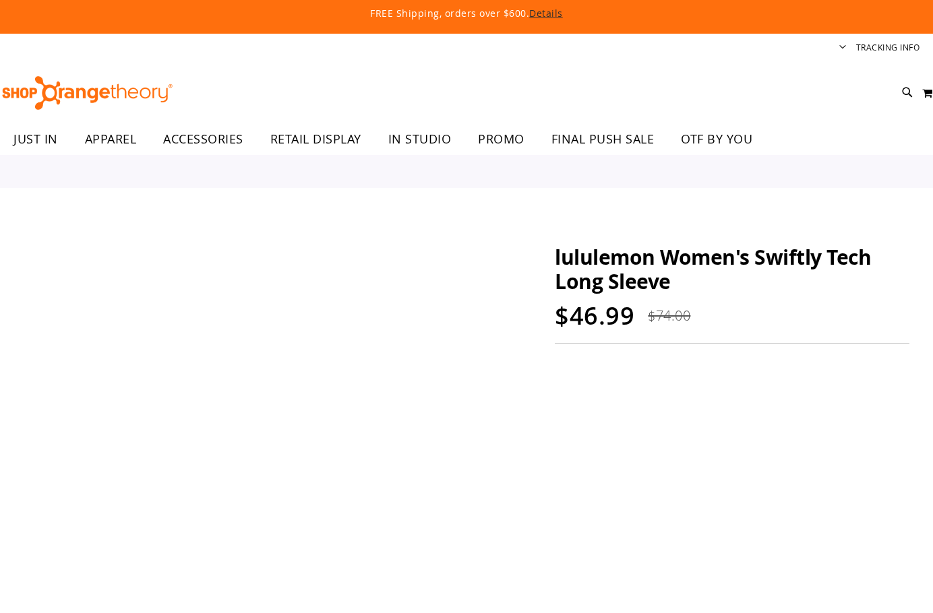  Describe the element at coordinates (501, 139) in the screenshot. I see `span: PROMO` at that location.